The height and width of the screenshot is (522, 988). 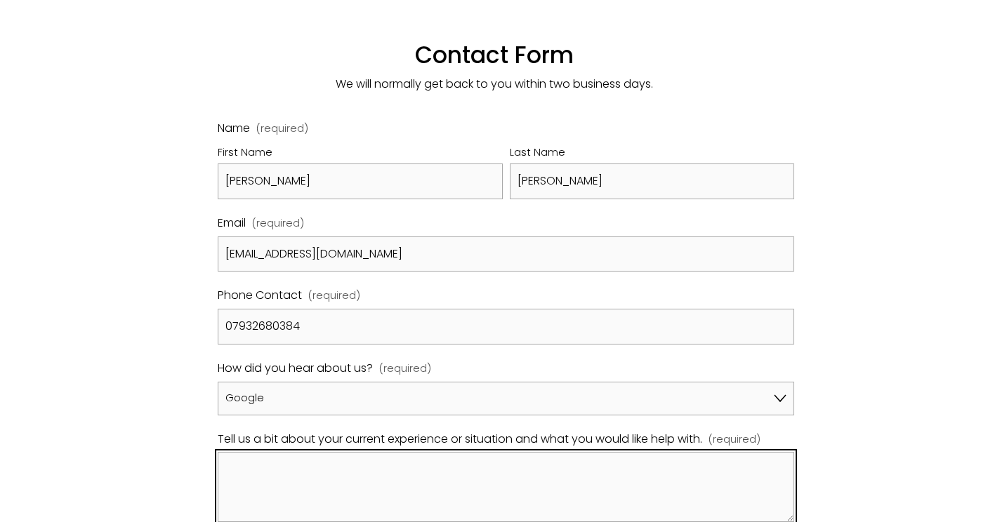 What do you see at coordinates (651, 154) in the screenshot?
I see `div: Last Name` at bounding box center [651, 154].